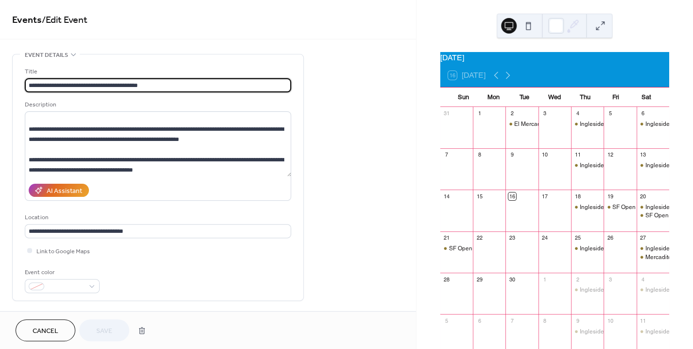  Describe the element at coordinates (578, 196) in the screenshot. I see `div: 18` at that location.